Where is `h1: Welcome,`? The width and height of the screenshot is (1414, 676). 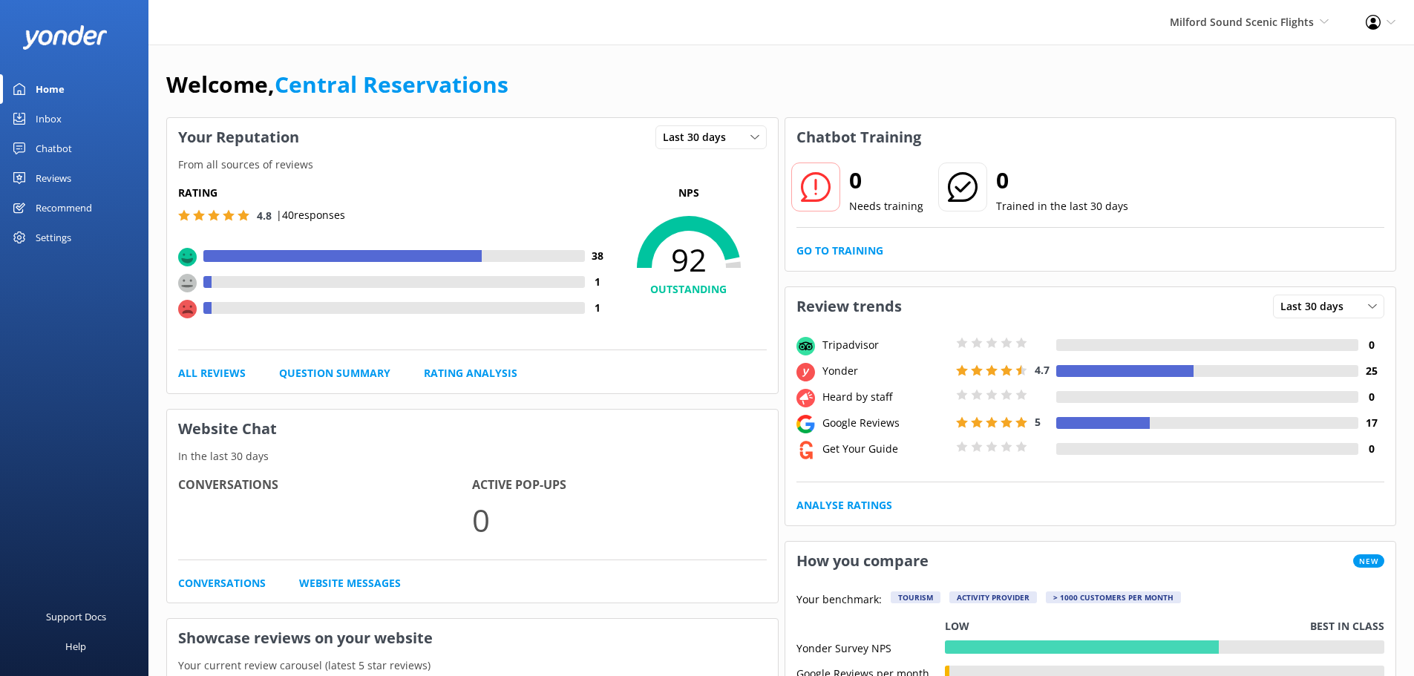 h1: Welcome, is located at coordinates (337, 85).